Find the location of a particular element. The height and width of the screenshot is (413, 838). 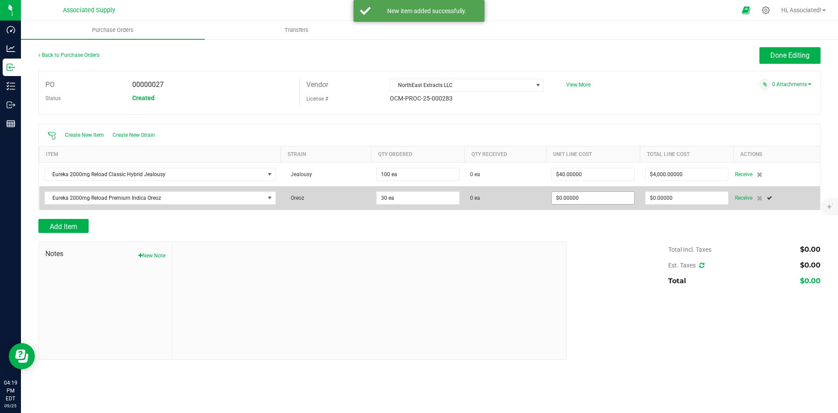

span: Create New Item is located at coordinates (84, 135).